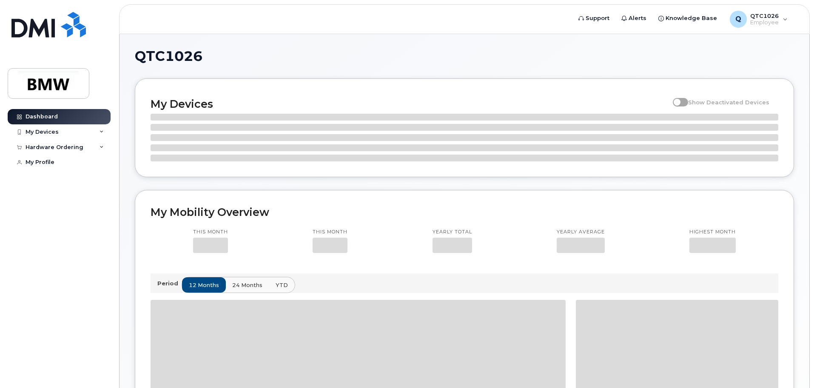  Describe the element at coordinates (729, 102) in the screenshot. I see `span: Show Deactivated Devices` at that location.